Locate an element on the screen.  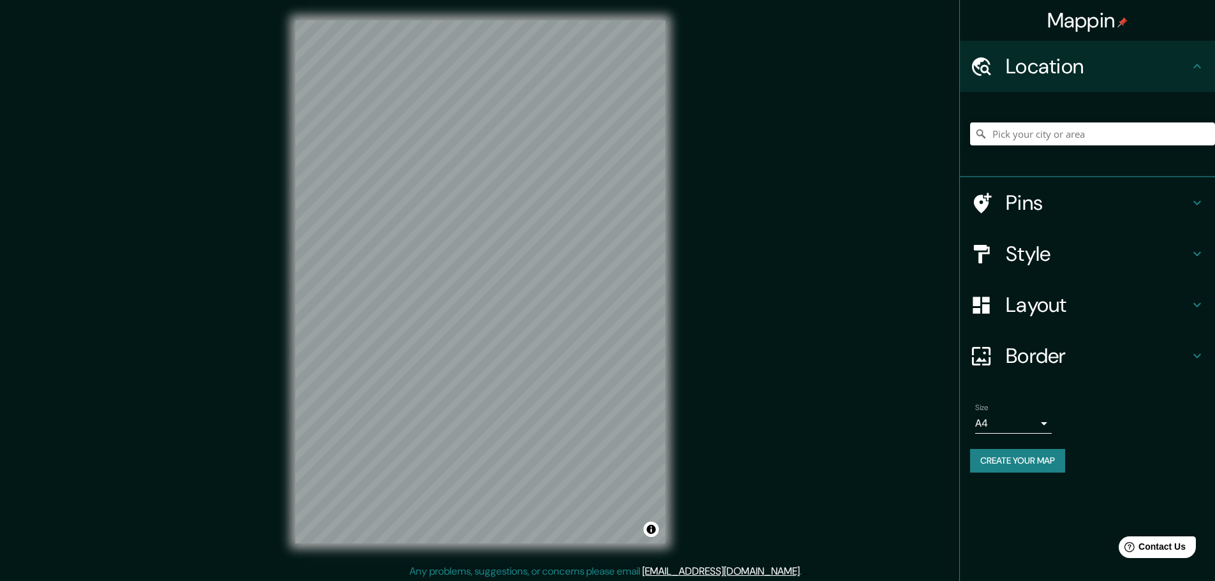
h4: Pins is located at coordinates (1098, 203).